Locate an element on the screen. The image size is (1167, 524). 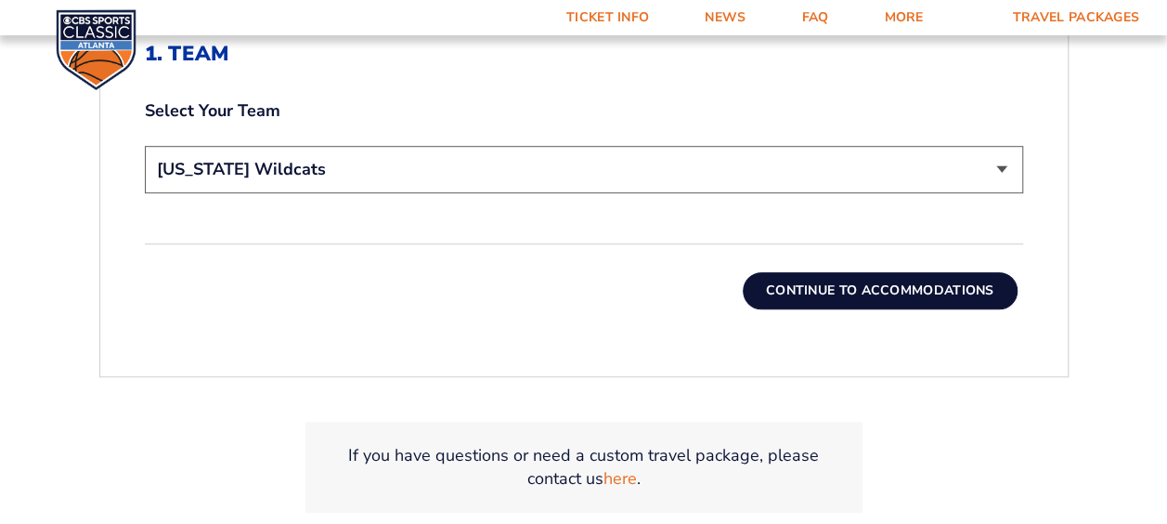
p: If you have questions or need a custom travel package, please contact us . is located at coordinates (584, 467).